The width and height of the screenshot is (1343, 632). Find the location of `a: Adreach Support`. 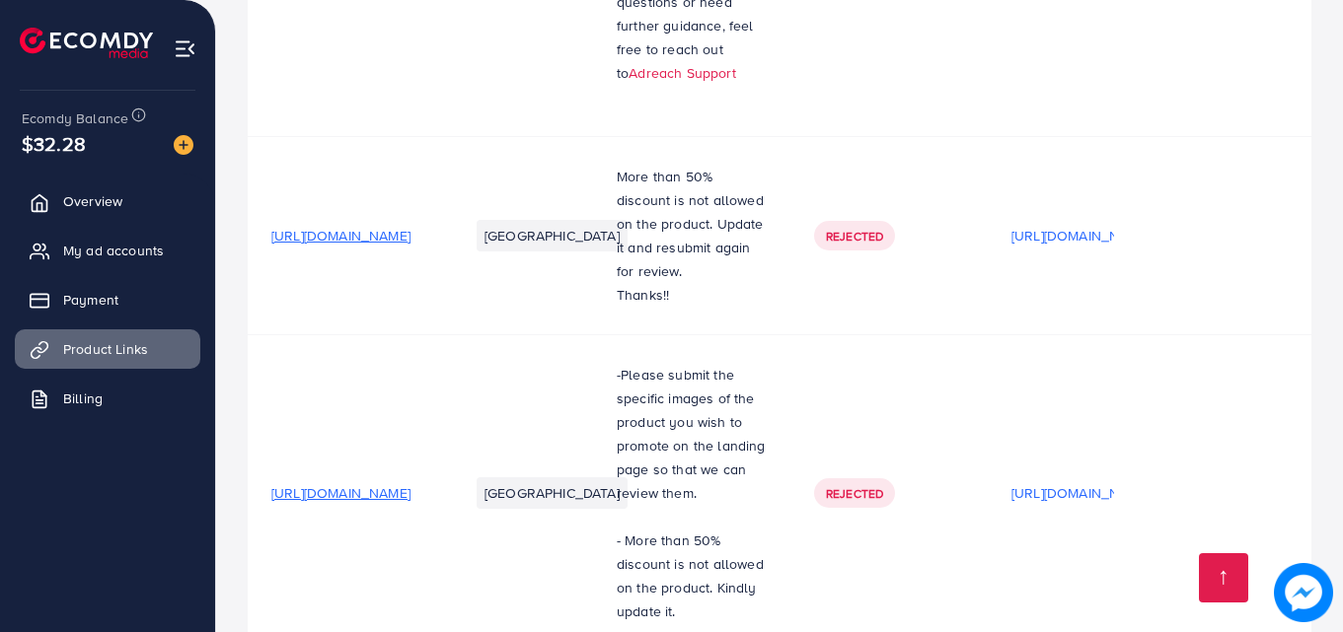

a: Adreach Support is located at coordinates (682, 73).